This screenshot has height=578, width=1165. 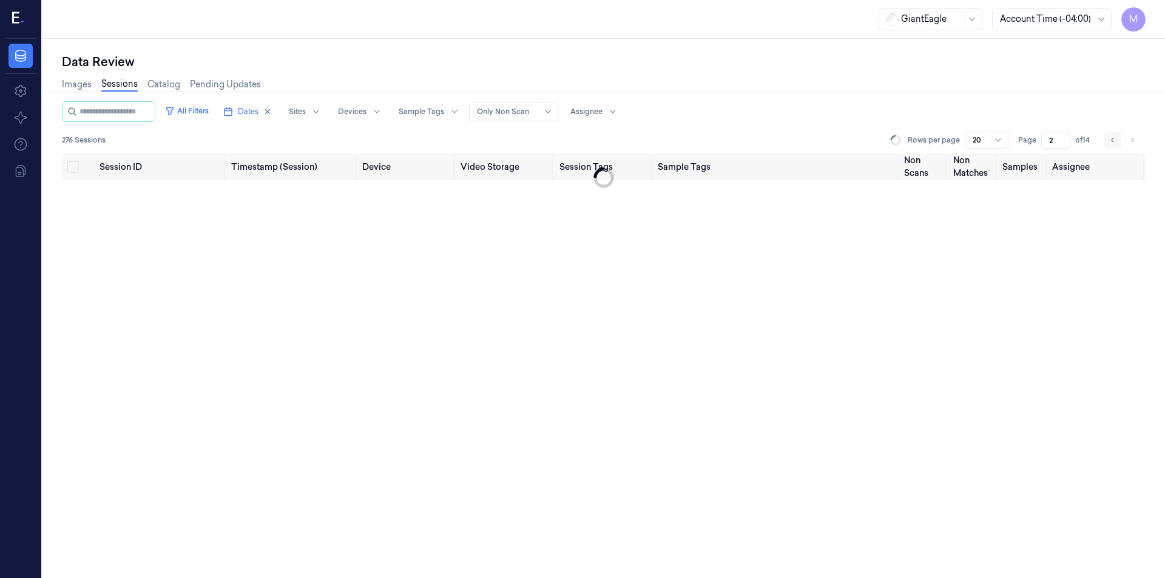 What do you see at coordinates (1022, 167) in the screenshot?
I see `th: Samples` at bounding box center [1022, 167].